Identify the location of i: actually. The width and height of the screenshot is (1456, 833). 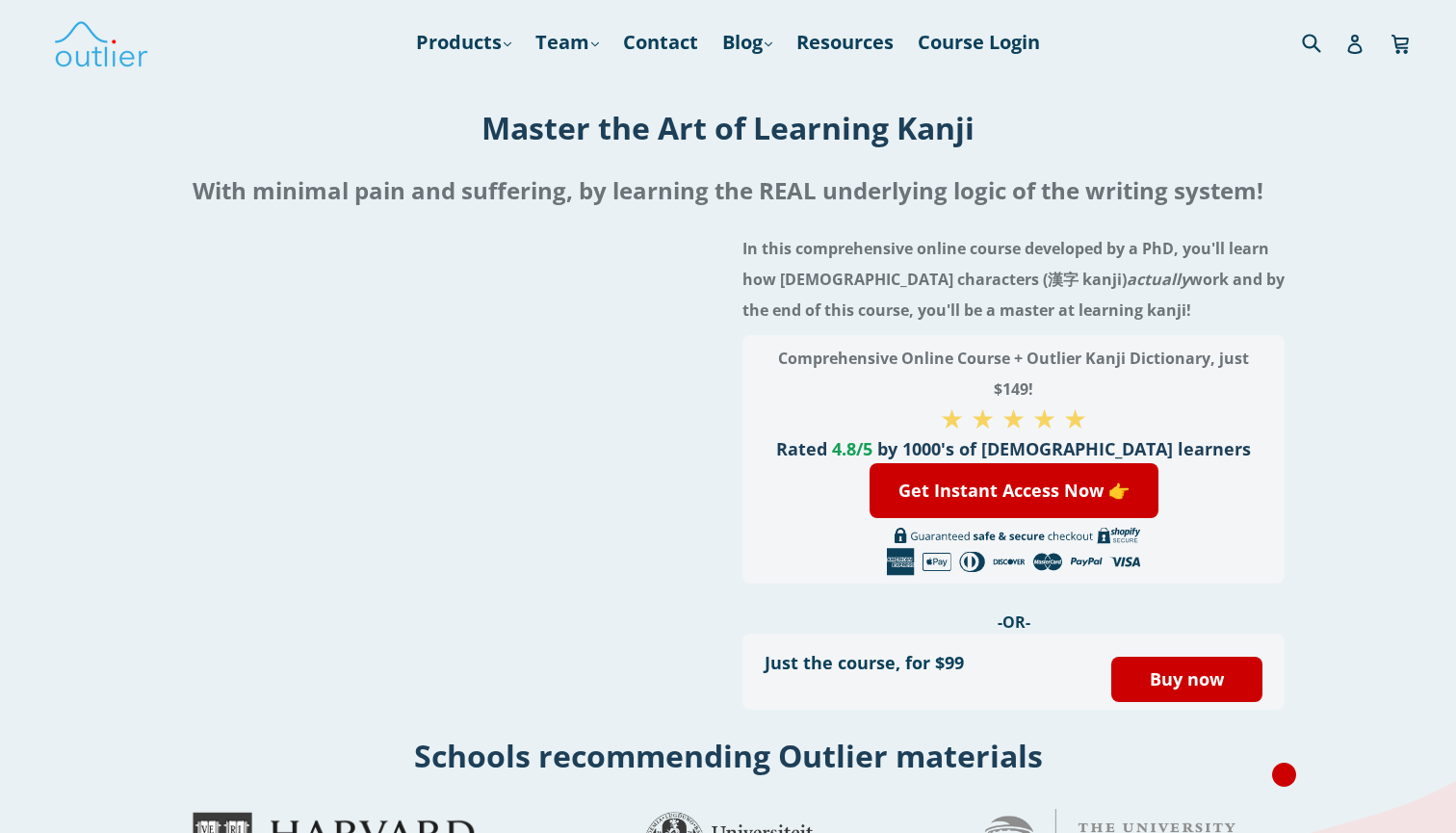
(1157, 279).